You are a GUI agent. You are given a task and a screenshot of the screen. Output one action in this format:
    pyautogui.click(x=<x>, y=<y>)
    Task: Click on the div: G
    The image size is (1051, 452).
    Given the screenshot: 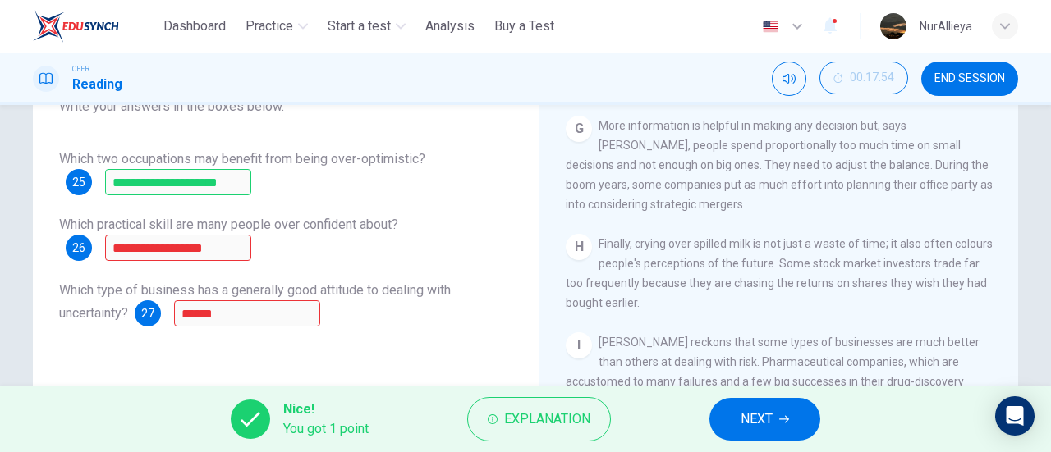 What is the action you would take?
    pyautogui.click(x=579, y=129)
    